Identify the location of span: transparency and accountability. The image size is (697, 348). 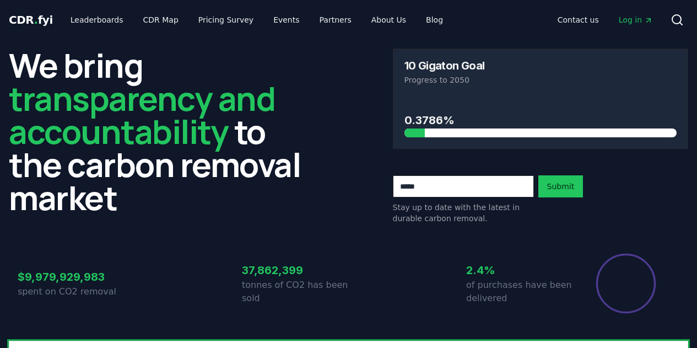
(142, 115).